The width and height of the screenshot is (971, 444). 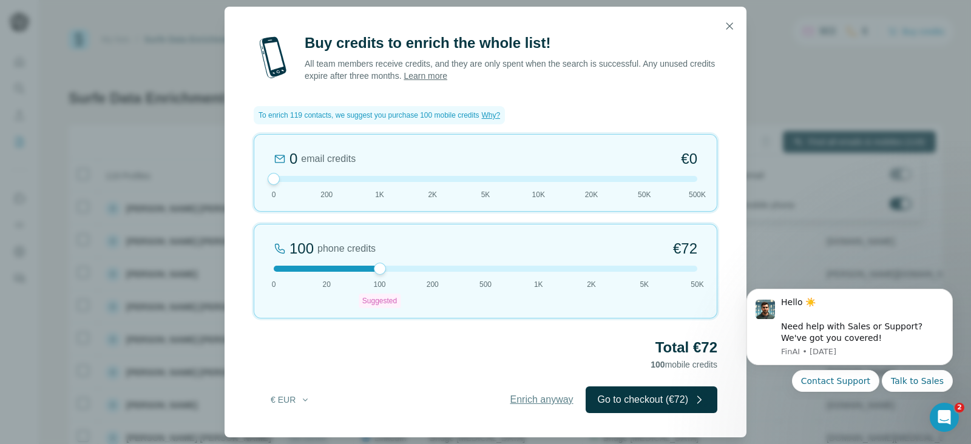 I want to click on img: Profile image for FinAI, so click(x=37, y=31).